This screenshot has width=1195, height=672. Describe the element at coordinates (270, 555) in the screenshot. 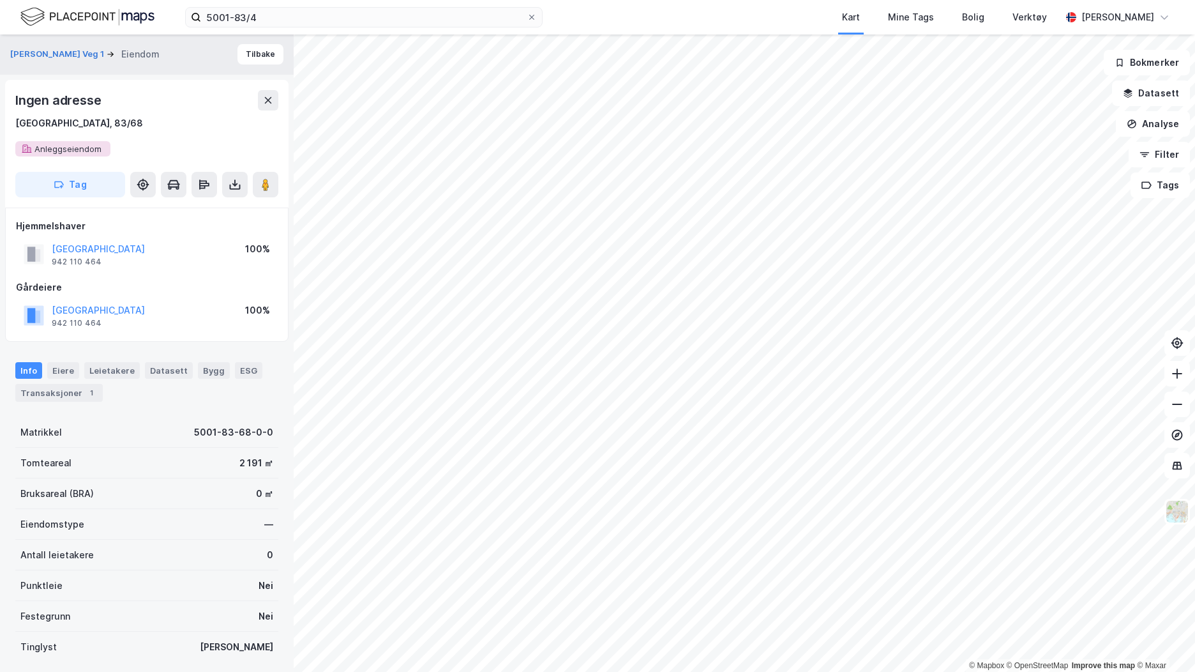

I see `div: 0` at that location.